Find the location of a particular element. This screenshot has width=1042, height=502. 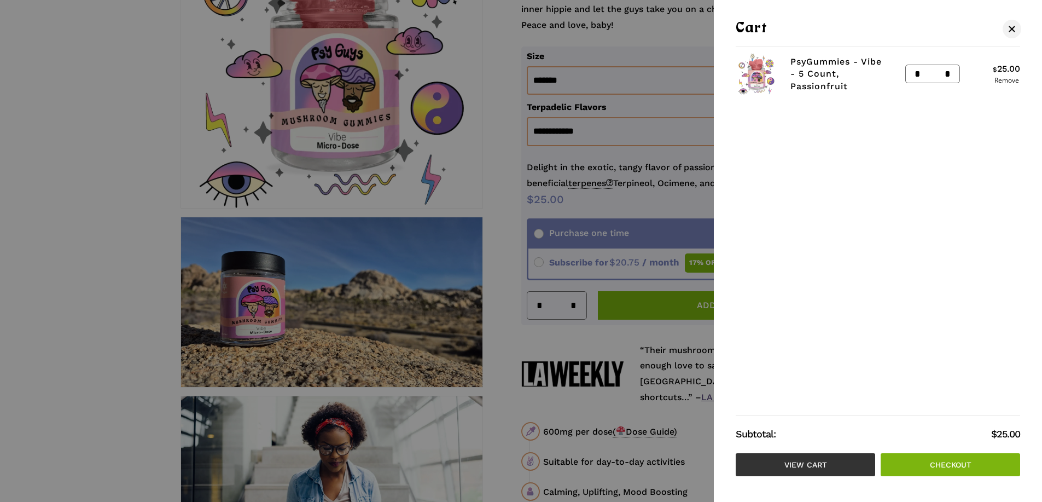

input: Product quantity is located at coordinates (933, 74).